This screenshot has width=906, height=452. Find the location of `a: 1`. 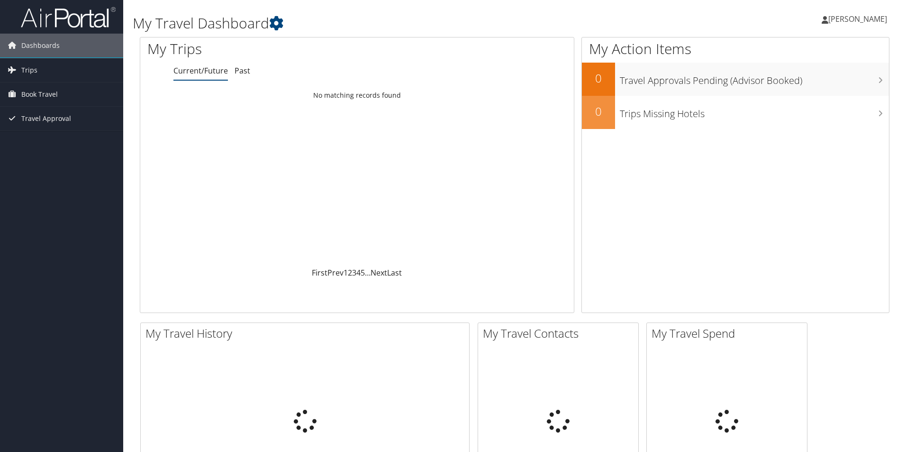

a: 1 is located at coordinates (346, 273).